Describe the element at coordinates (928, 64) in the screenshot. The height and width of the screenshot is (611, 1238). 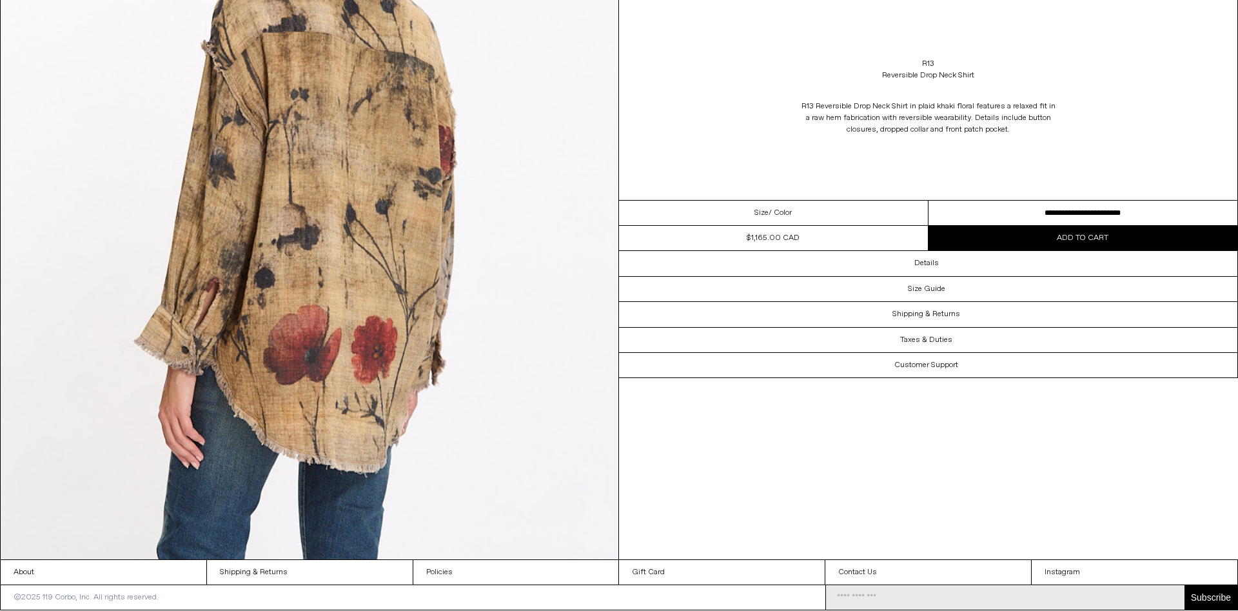
I see `a: R13` at that location.